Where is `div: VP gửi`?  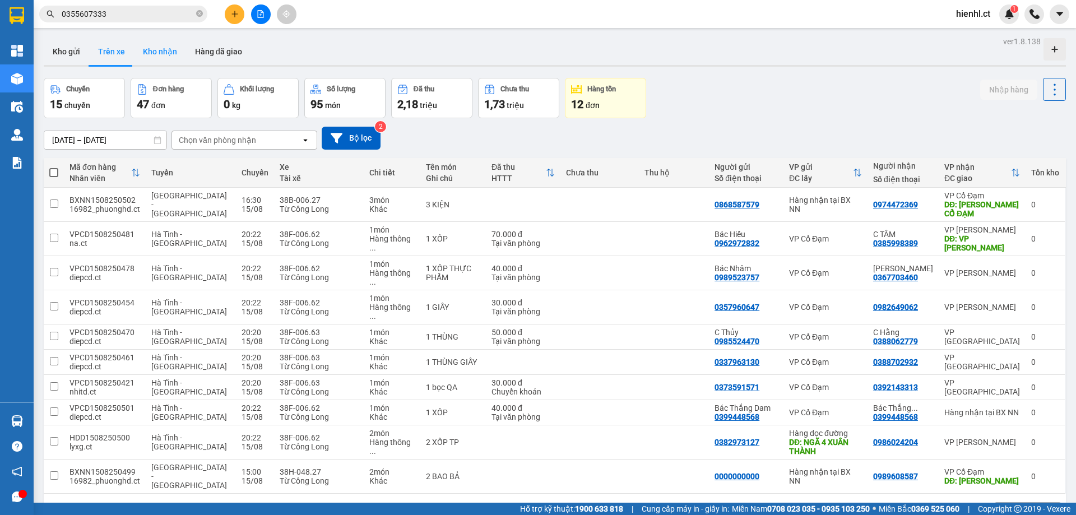 div: VP gửi is located at coordinates (821, 167).